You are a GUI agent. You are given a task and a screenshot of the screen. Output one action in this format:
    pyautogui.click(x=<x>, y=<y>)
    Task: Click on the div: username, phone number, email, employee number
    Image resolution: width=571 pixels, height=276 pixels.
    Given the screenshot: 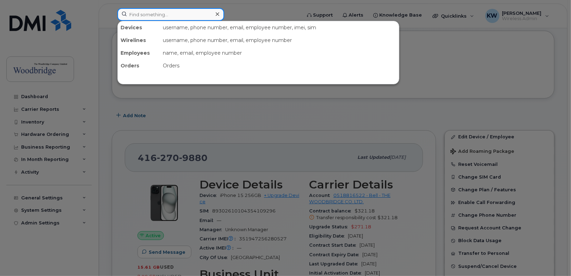 What is the action you would take?
    pyautogui.click(x=279, y=40)
    